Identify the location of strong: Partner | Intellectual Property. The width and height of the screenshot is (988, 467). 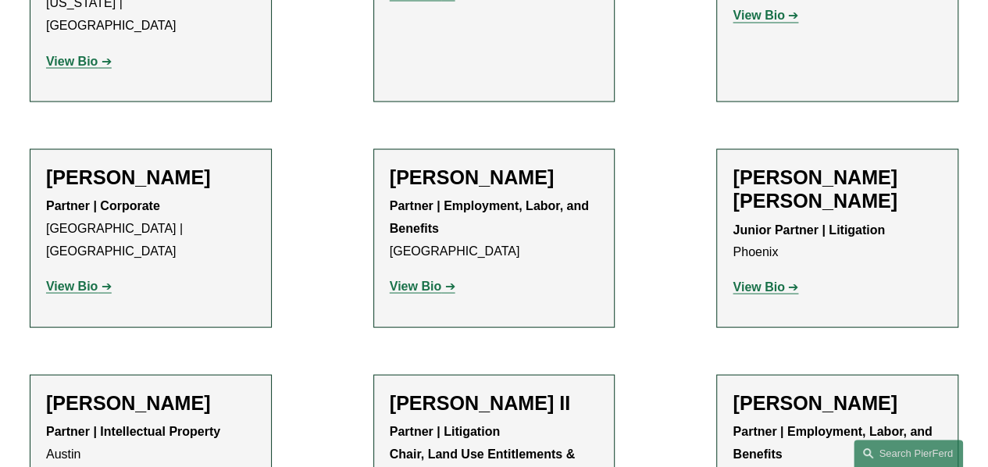
(133, 430).